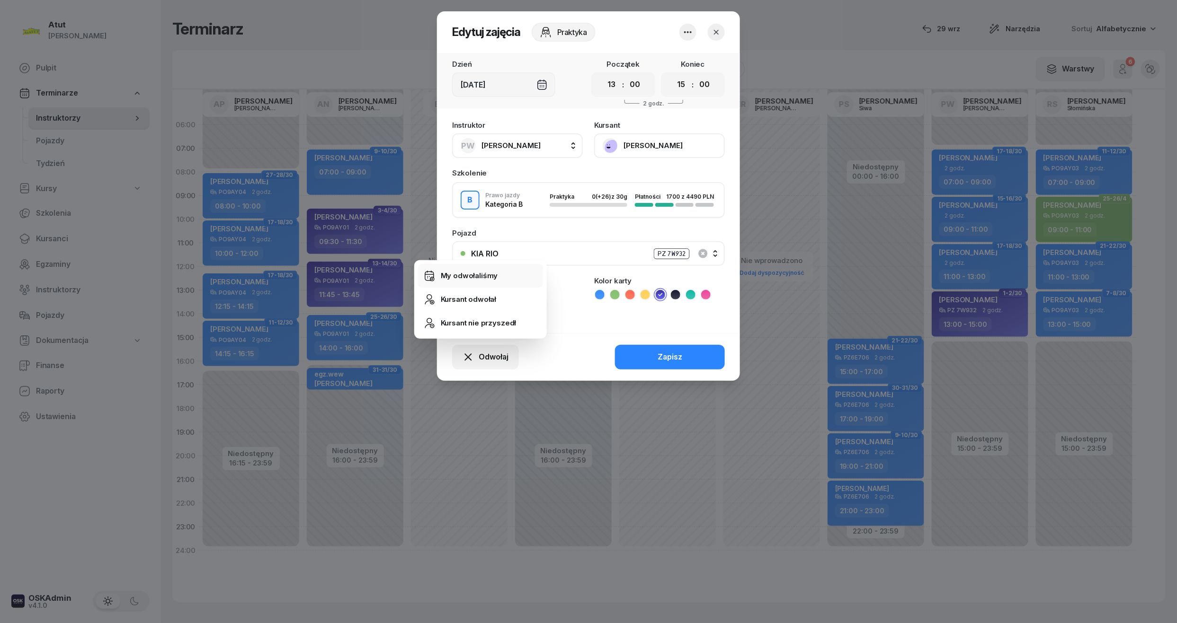  What do you see at coordinates (670, 357) in the screenshot?
I see `button: Zapisz` at bounding box center [670, 357].